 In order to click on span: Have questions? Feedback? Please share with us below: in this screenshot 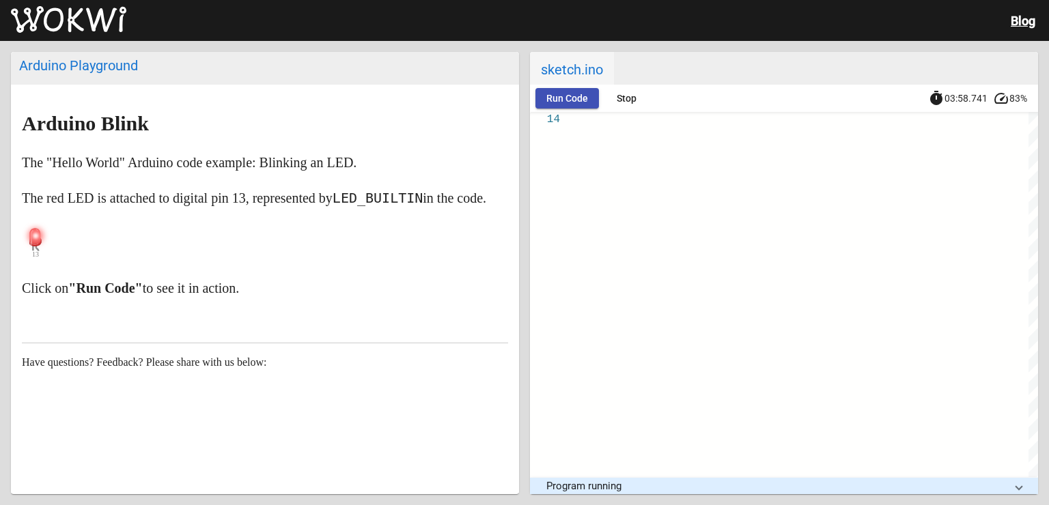, I will do `click(144, 362)`.